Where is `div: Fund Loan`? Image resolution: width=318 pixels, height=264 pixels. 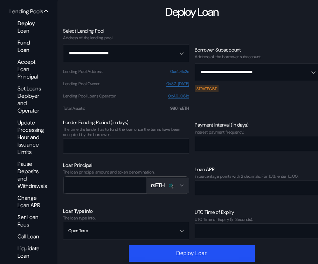
div: Fund Loan is located at coordinates (29, 46).